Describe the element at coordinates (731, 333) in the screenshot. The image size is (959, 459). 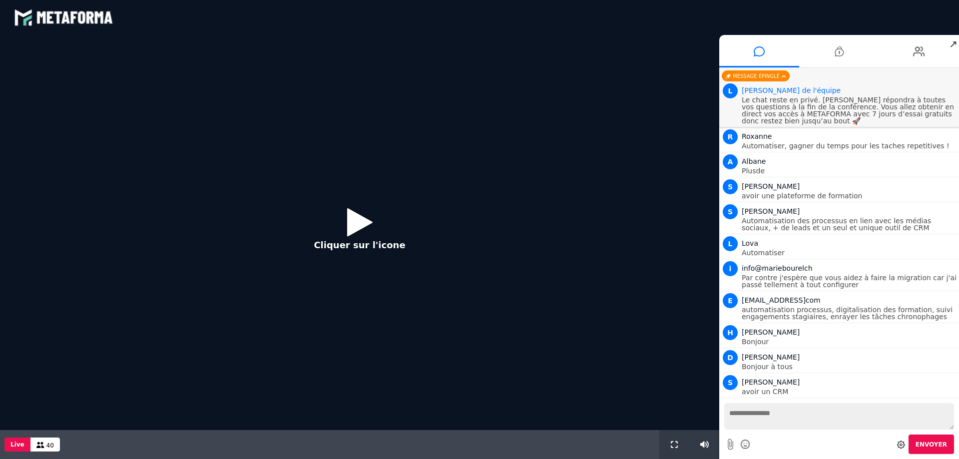
I see `span: H` at that location.